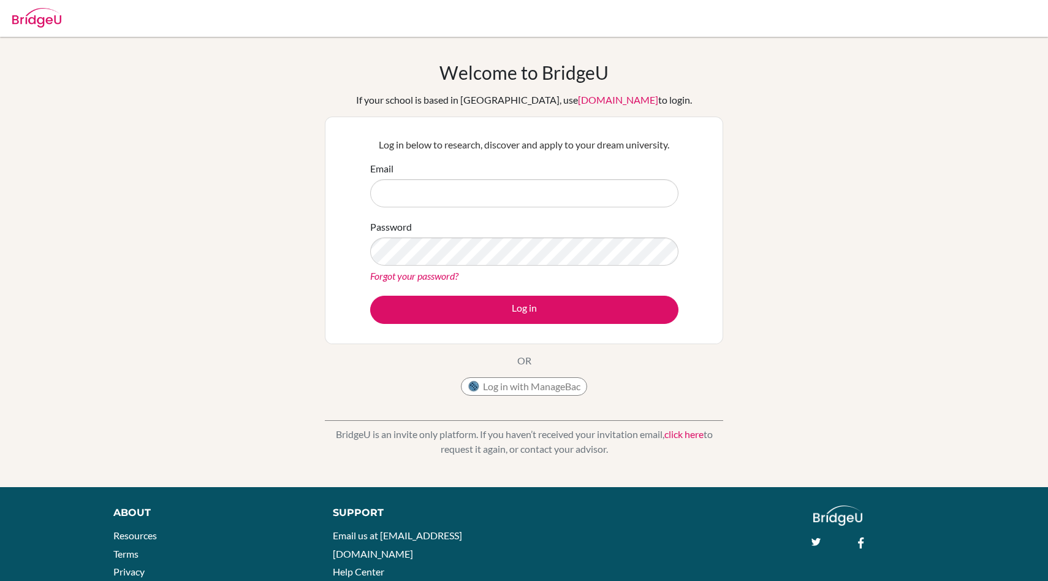 Image resolution: width=1048 pixels, height=581 pixels. What do you see at coordinates (422, 512) in the screenshot?
I see `div: Support` at bounding box center [422, 512].